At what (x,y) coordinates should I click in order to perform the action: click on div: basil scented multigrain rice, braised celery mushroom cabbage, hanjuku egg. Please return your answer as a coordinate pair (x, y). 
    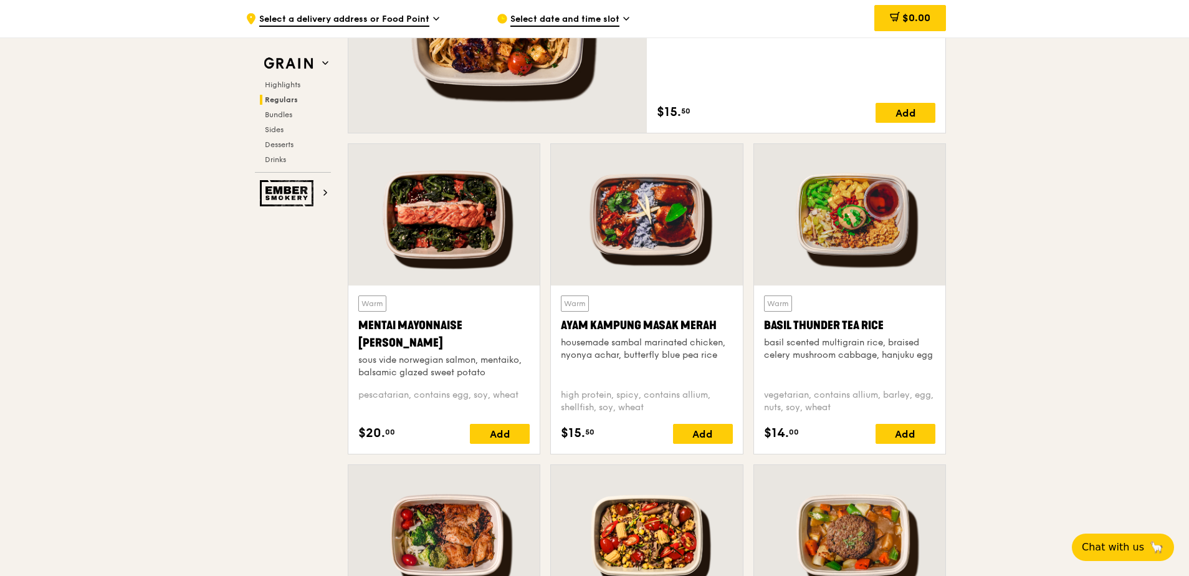
    Looking at the image, I should click on (849, 349).